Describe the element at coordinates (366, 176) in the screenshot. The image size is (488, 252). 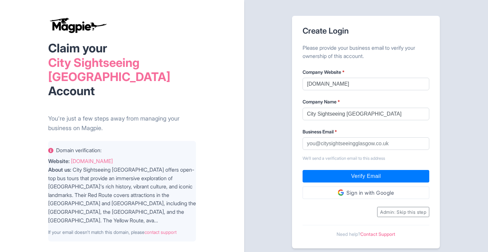
I see `input: Verify Email` at that location.